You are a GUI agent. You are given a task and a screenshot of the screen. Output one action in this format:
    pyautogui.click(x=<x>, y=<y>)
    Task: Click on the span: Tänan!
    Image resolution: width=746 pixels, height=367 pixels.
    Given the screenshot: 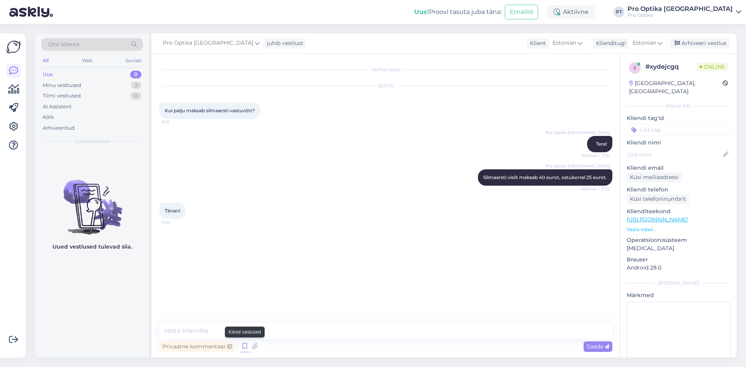 What is the action you would take?
    pyautogui.click(x=173, y=211)
    